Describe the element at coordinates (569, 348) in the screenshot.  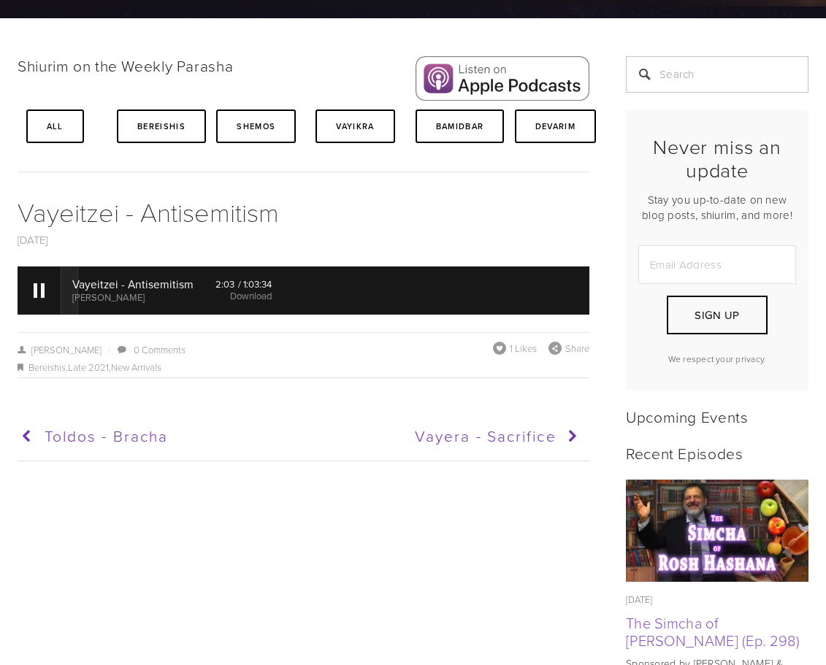
I see `div: Share` at that location.